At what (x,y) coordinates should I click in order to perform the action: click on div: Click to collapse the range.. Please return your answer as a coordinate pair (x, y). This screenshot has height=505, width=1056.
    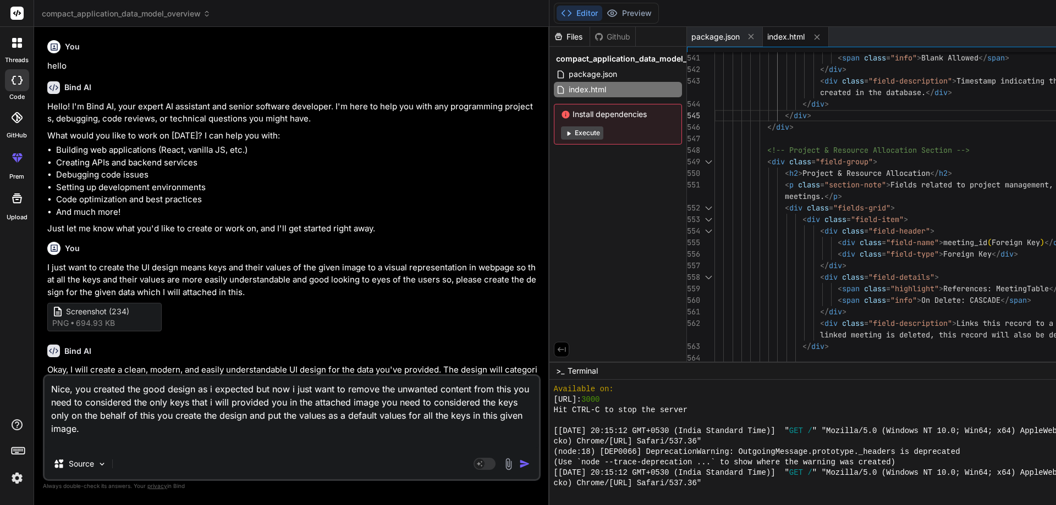
    Looking at the image, I should click on (708, 162).